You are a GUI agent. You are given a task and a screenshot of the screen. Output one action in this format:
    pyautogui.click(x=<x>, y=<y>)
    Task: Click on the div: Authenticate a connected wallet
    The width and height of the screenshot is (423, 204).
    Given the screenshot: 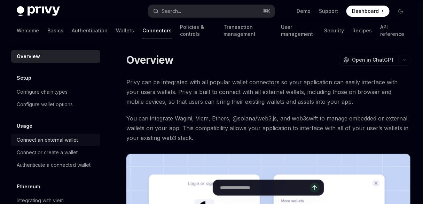 What is the action you would take?
    pyautogui.click(x=54, y=165)
    